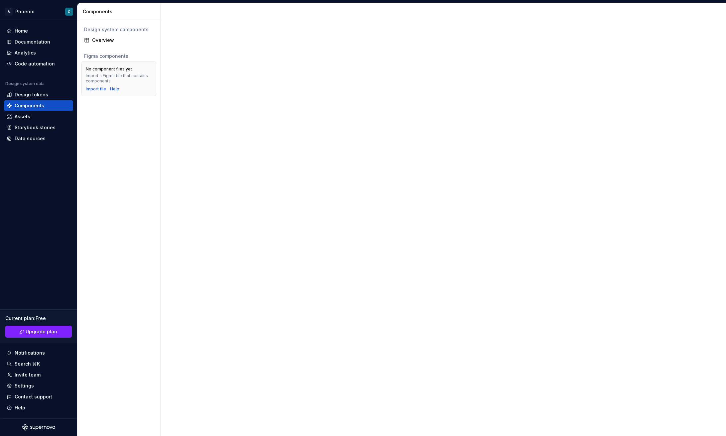 The width and height of the screenshot is (726, 436). What do you see at coordinates (39, 353) in the screenshot?
I see `button: Notifications` at bounding box center [39, 353].